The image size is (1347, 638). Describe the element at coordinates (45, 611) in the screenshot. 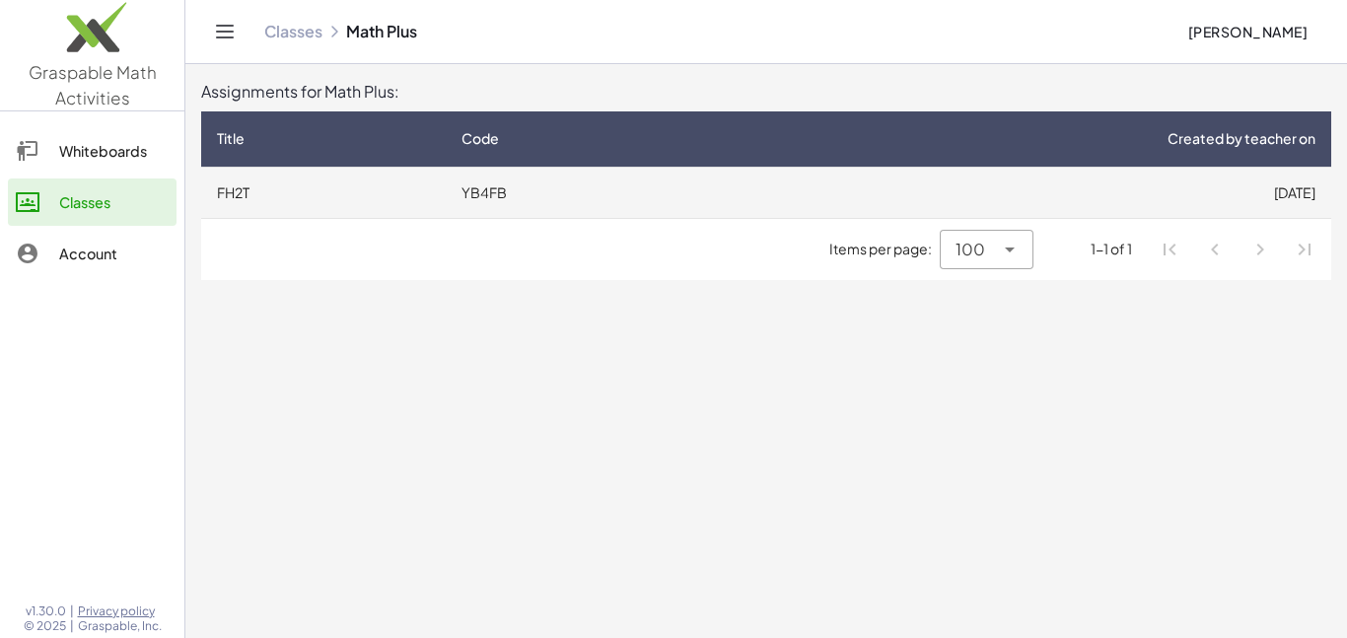

I see `span: v1.30.0` at that location.